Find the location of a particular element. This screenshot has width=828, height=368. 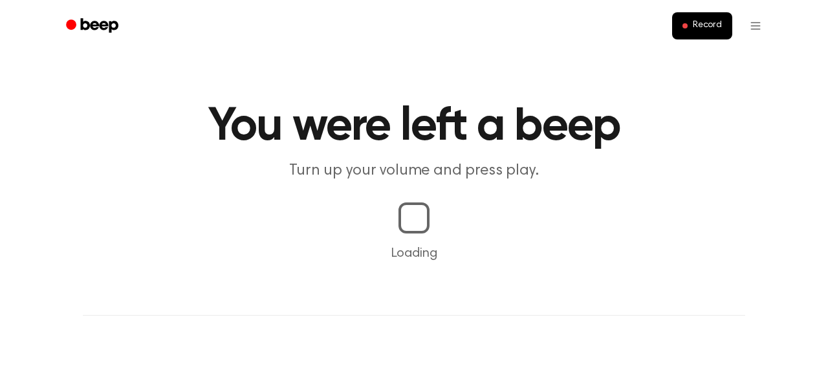

h1: You were left a beep is located at coordinates (414, 127).